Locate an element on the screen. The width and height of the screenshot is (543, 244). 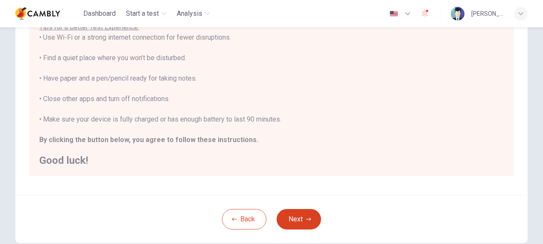
a: Dashboard is located at coordinates (99, 14).